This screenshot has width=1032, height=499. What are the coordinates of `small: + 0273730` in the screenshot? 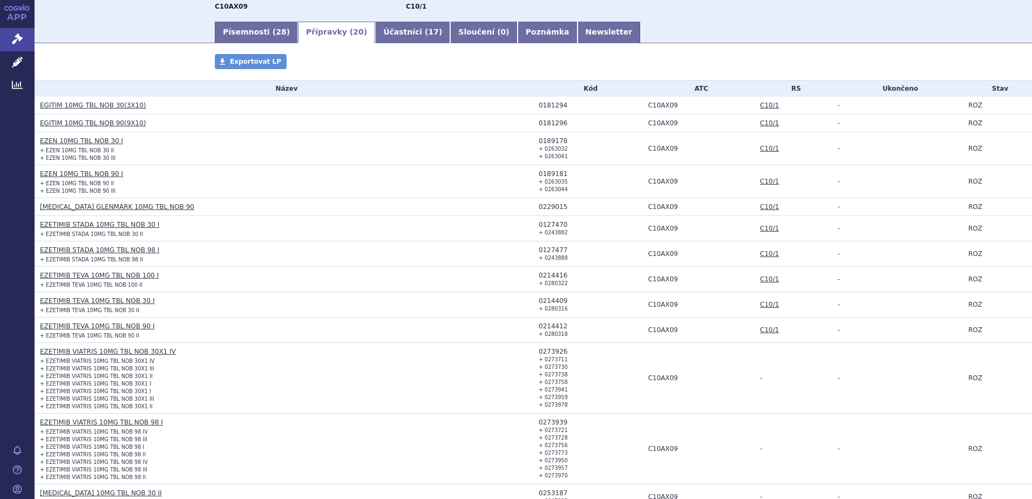 It's located at (553, 366).